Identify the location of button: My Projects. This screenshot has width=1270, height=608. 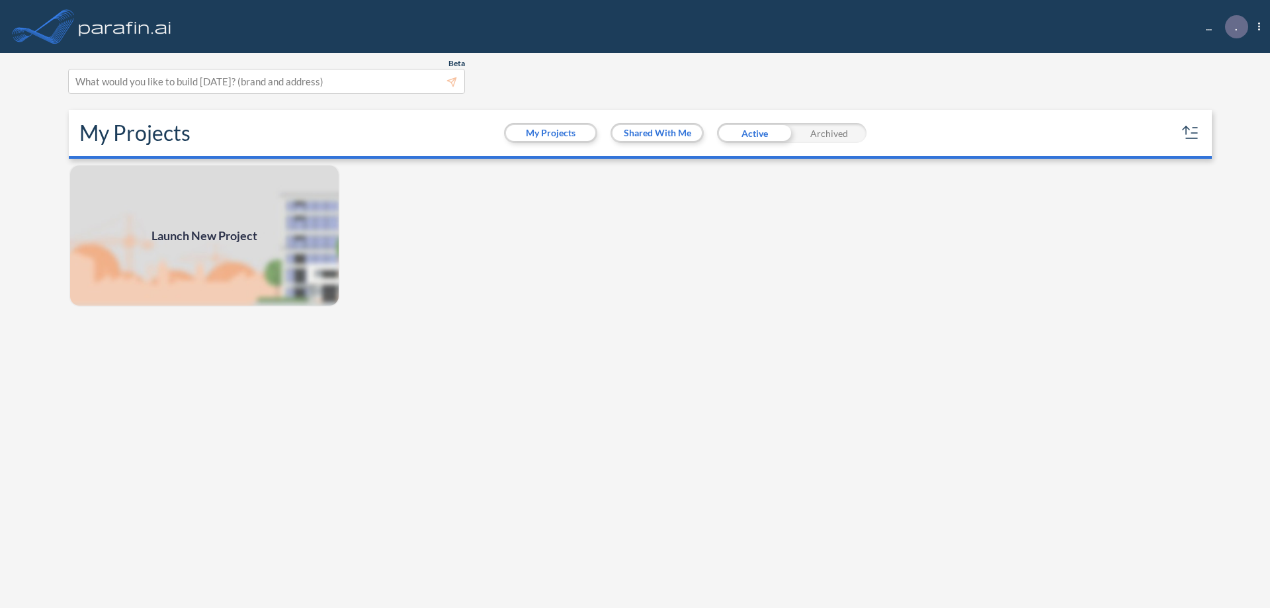
(550, 133).